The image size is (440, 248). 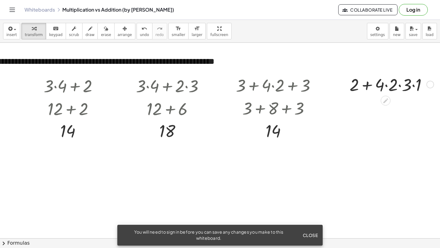 What do you see at coordinates (197, 31) in the screenshot?
I see `button: format_sizelarger` at bounding box center [197, 31].